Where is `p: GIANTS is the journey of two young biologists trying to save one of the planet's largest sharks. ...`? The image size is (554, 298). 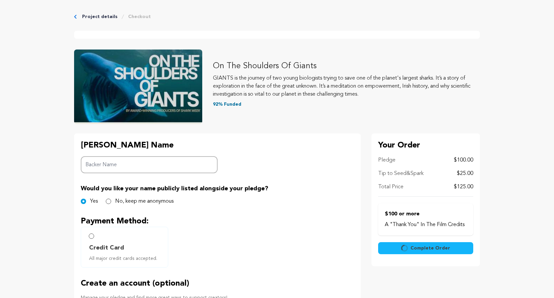
p: GIANTS is the journey of two young biologists trying to save one of the planet's largest sharks. ... is located at coordinates (347, 86).